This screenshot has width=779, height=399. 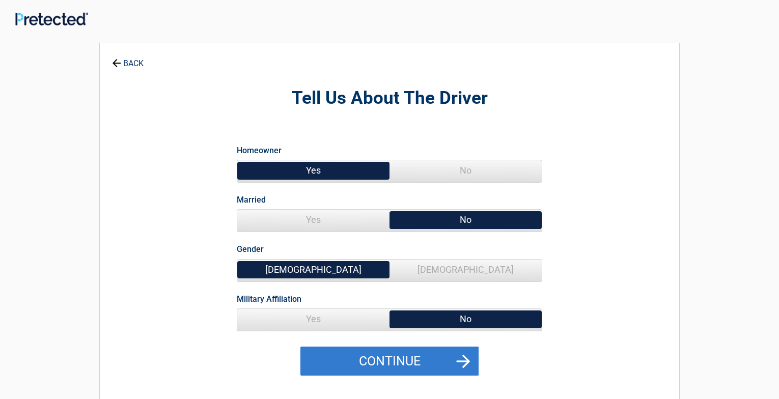 I want to click on a: BACK, so click(x=128, y=59).